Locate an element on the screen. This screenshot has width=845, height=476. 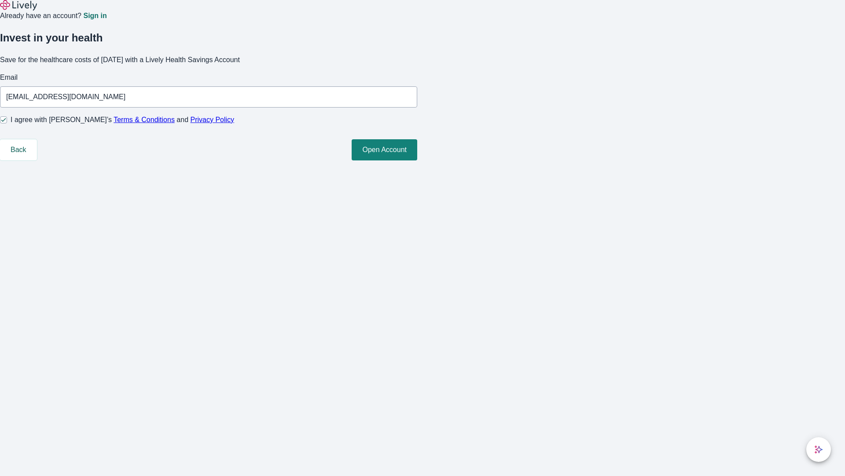
a: Terms & Conditions is located at coordinates (144, 119).